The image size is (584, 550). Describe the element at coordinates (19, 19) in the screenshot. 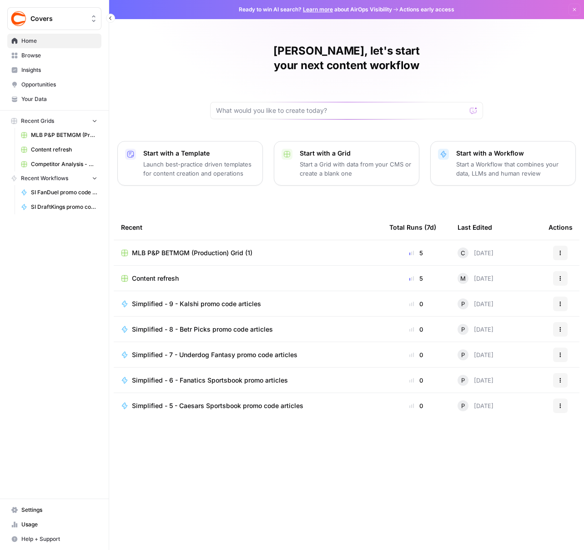

I see `img: Covers Logo` at that location.